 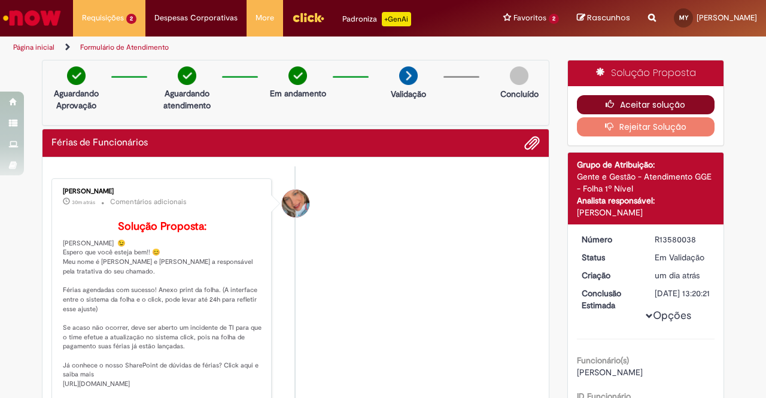 I want to click on div: Solução Proposta, so click(x=646, y=73).